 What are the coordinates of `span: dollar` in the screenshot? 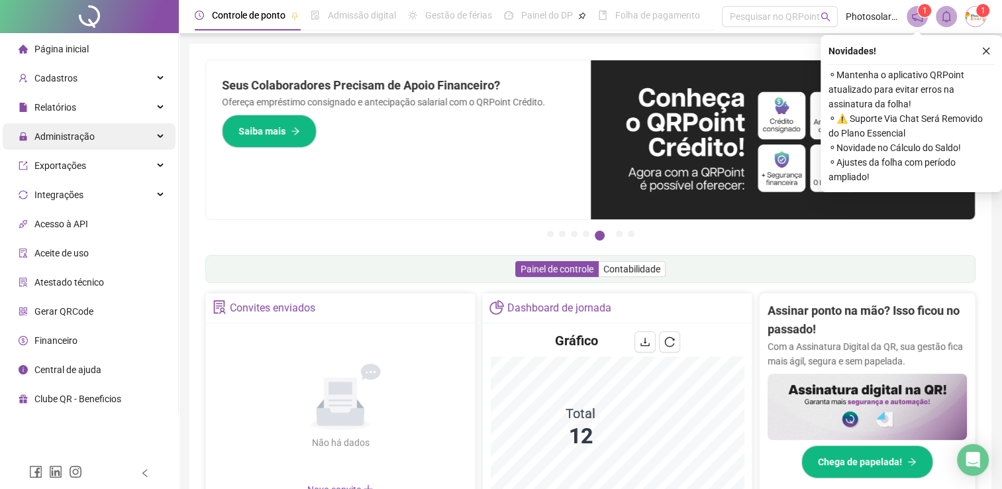 It's located at (23, 341).